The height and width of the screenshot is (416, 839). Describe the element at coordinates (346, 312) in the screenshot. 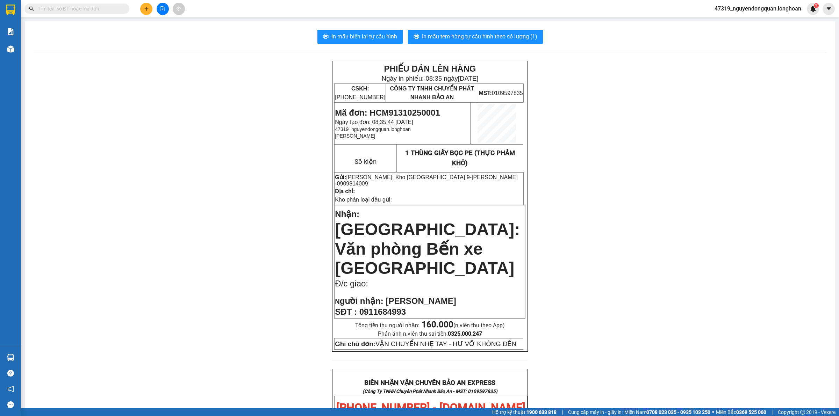

I see `strong: SĐT :` at that location.